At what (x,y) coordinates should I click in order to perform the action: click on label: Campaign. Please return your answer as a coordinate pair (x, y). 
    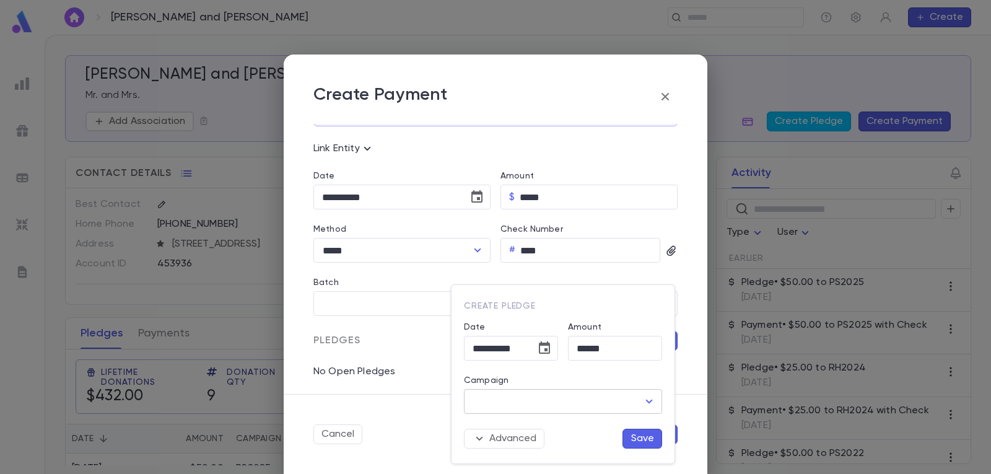
    Looking at the image, I should click on (486, 380).